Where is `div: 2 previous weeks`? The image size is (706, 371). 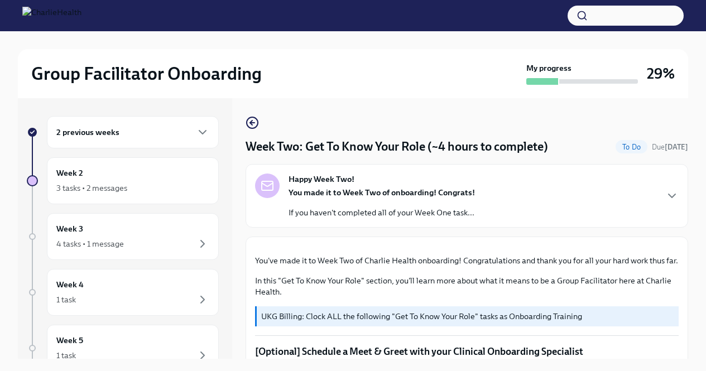
div: 2 previous weeks is located at coordinates (133, 132).